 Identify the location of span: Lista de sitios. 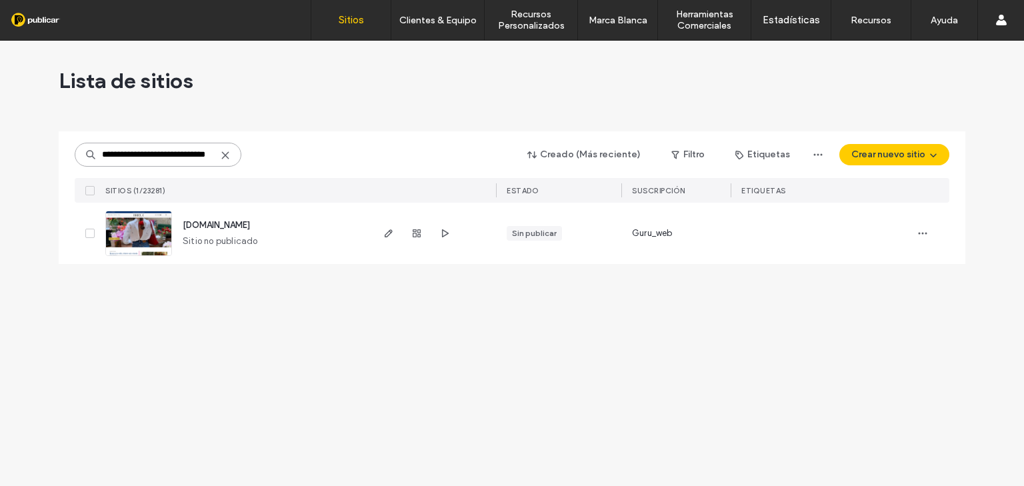
(126, 81).